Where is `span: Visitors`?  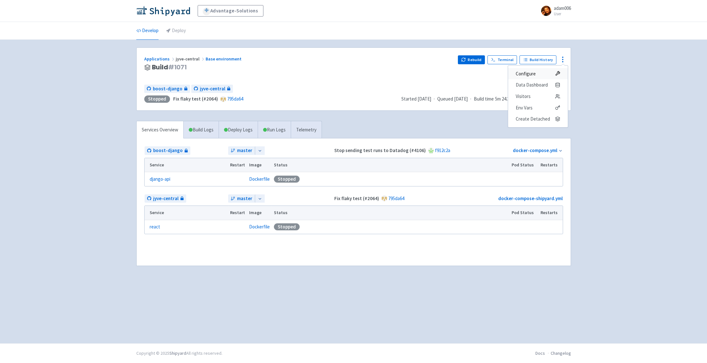
span: Visitors is located at coordinates (523, 96).